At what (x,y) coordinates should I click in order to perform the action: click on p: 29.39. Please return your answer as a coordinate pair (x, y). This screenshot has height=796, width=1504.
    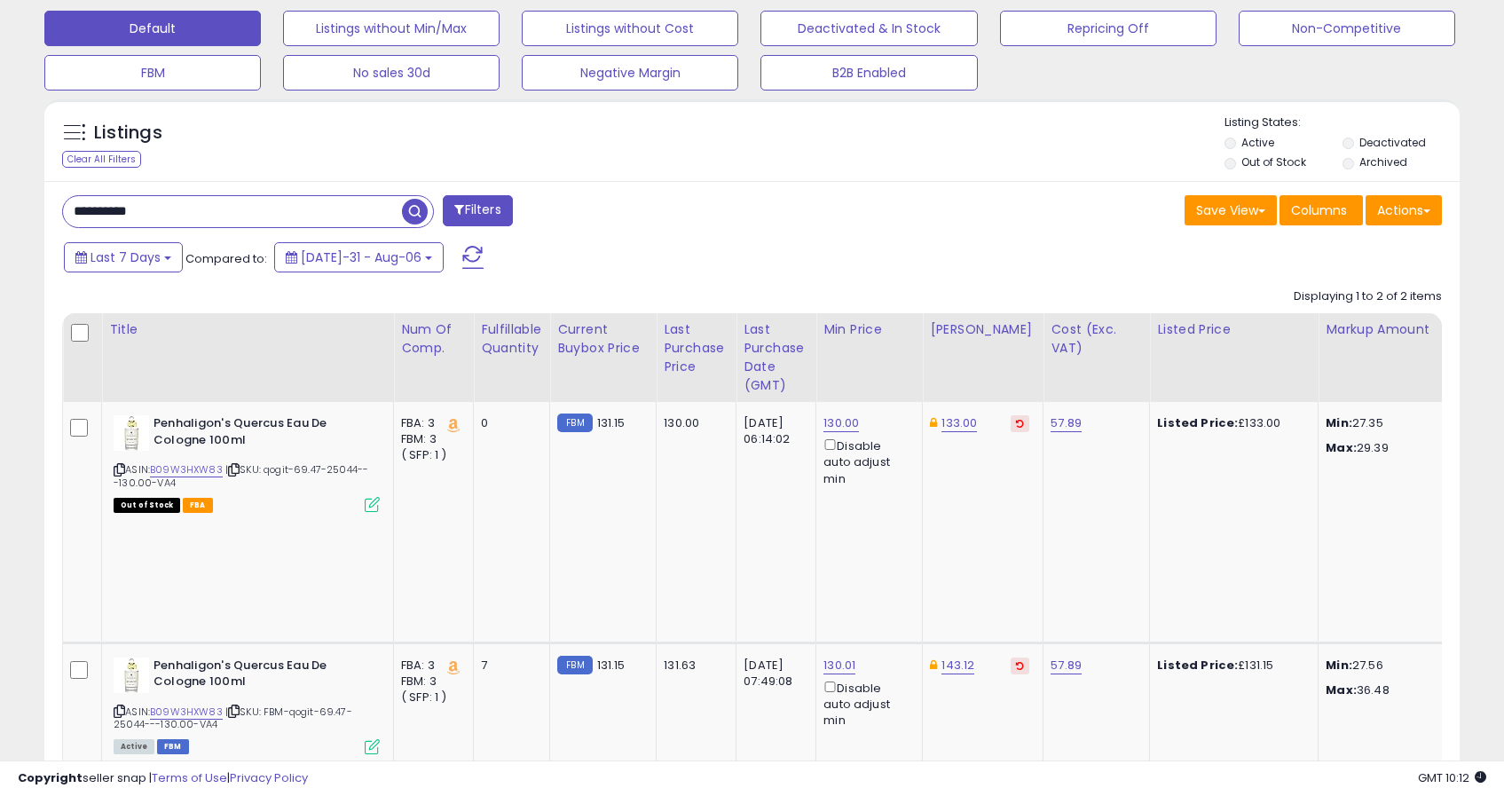
    Looking at the image, I should click on (1399, 448).